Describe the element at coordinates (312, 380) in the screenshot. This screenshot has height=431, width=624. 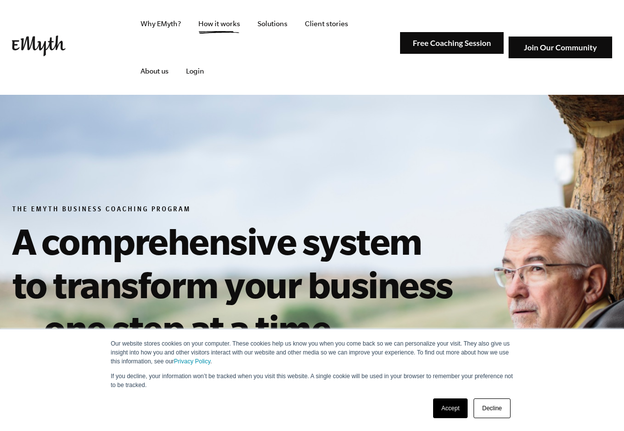
I see `p: If you decline, your information won’t be tracked when you visit this website. A single cookie wi...` at that location.